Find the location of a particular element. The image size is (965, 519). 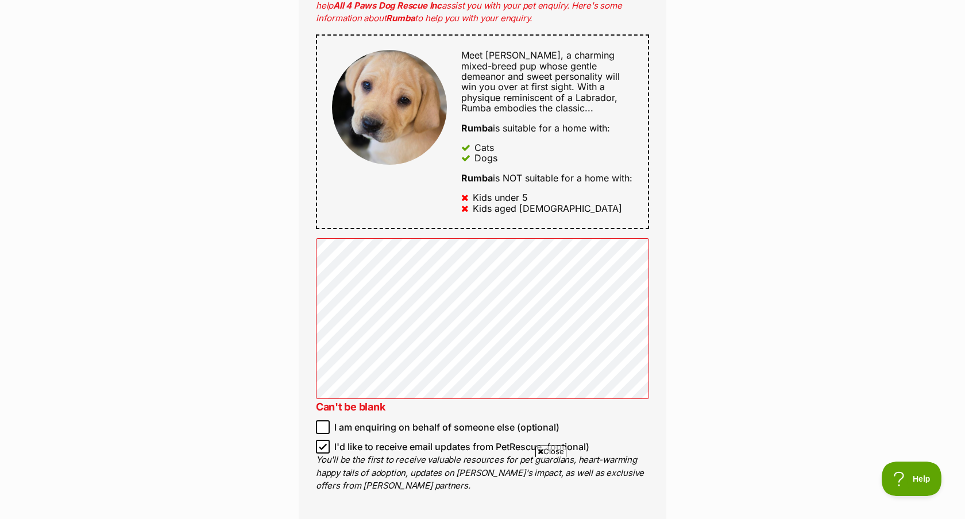

div: Dogs is located at coordinates (486, 158).